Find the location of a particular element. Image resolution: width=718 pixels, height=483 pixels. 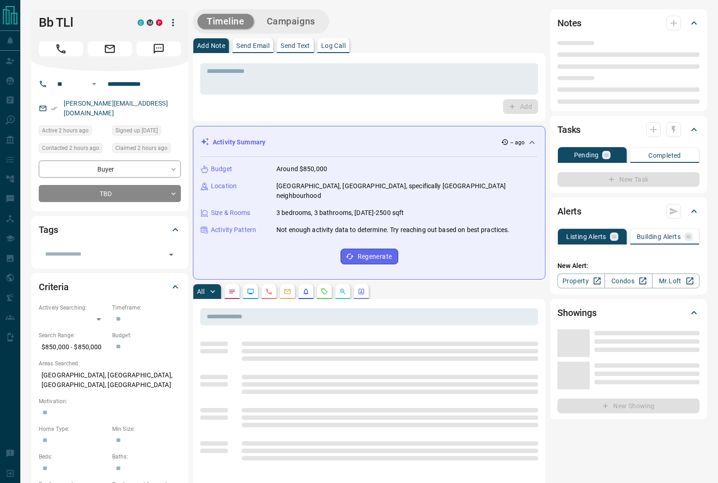

p: New Alert: is located at coordinates (628, 266).